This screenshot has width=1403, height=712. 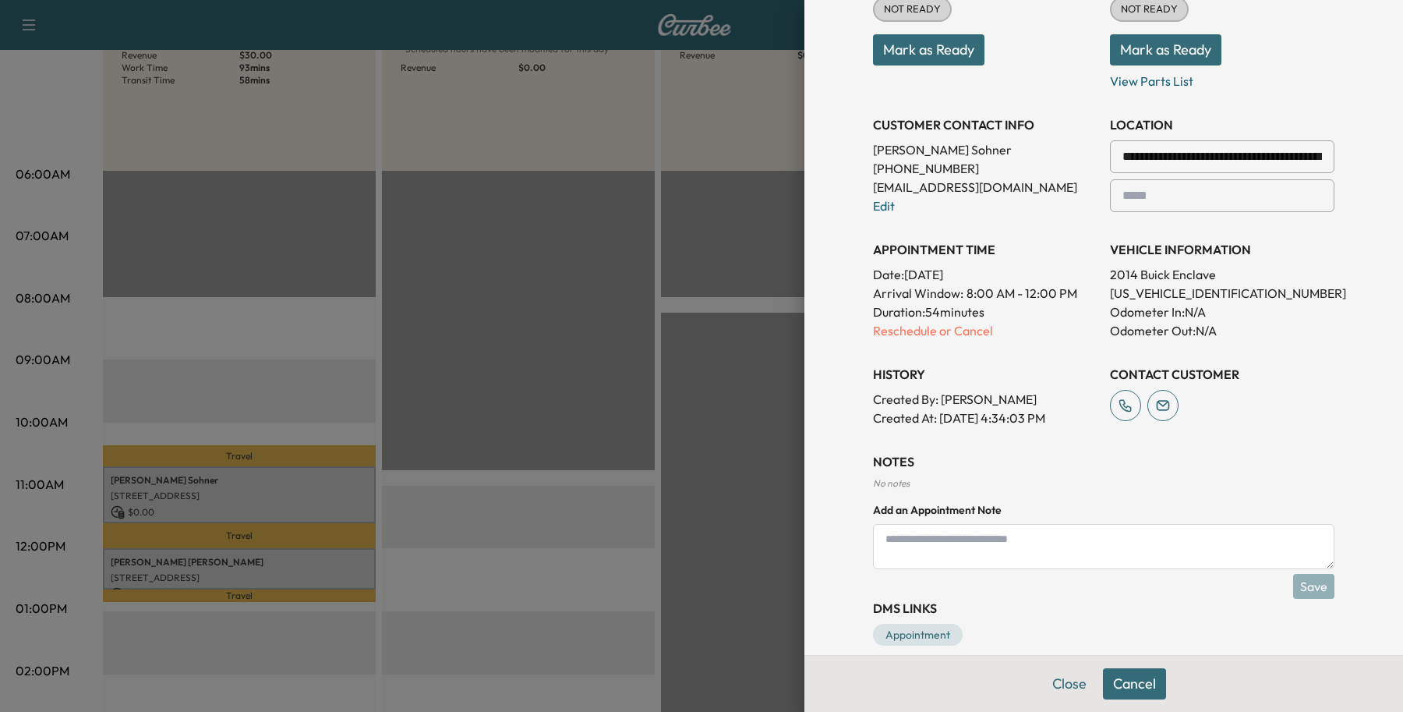 What do you see at coordinates (1223, 374) in the screenshot?
I see `h3: CONTACT CUSTOMER` at bounding box center [1223, 374].